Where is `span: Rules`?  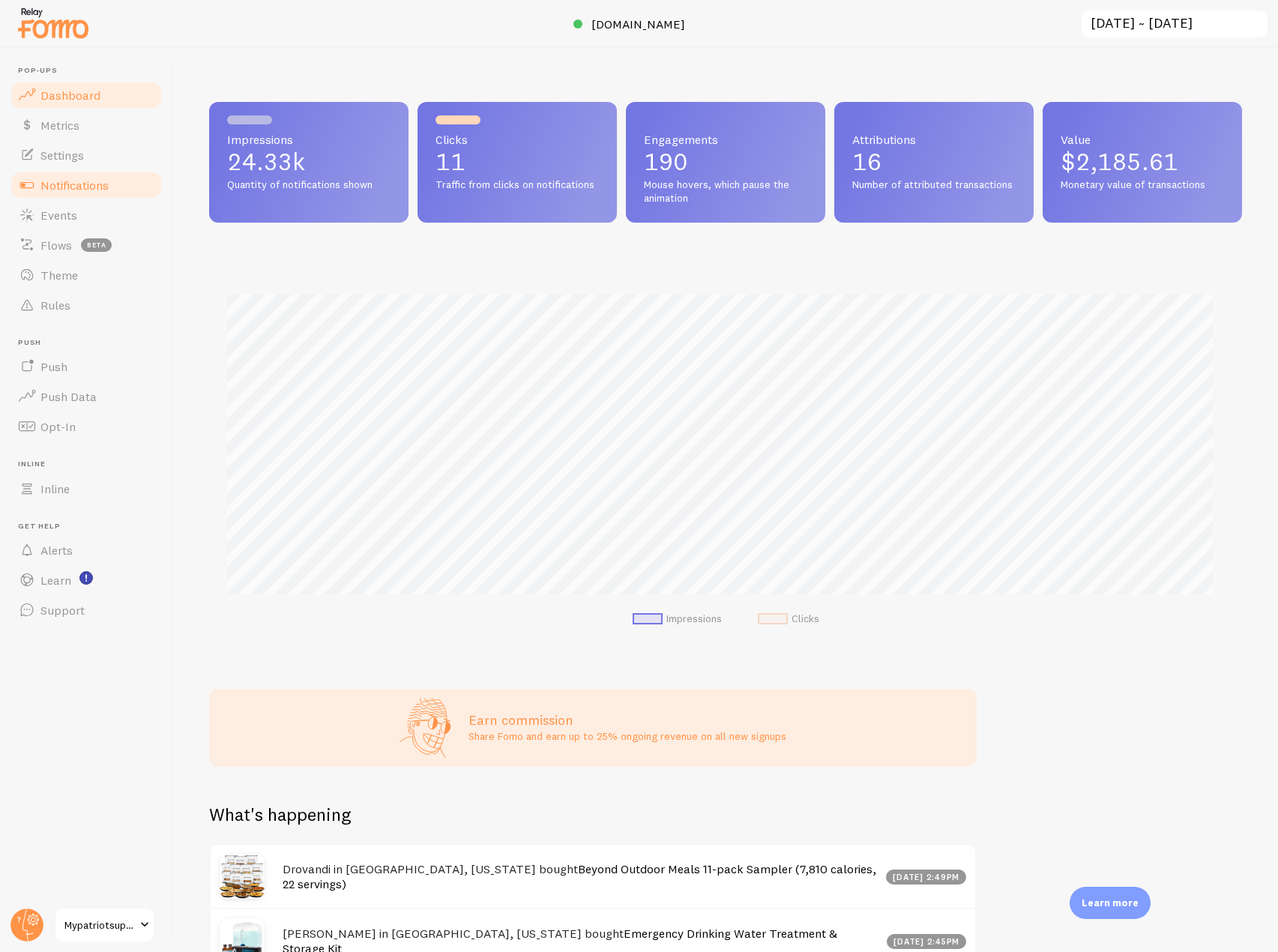
span: Rules is located at coordinates (56, 305).